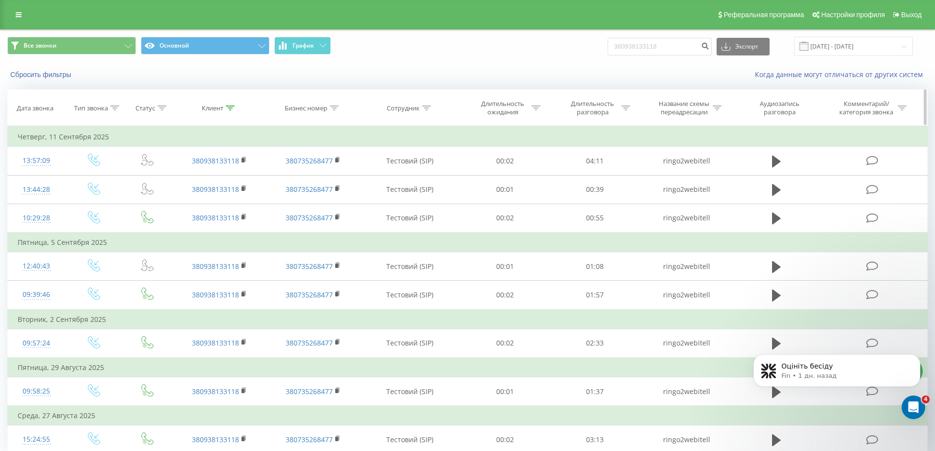 Image resolution: width=935 pixels, height=451 pixels. Describe the element at coordinates (36, 295) in the screenshot. I see `div: 09:39:46` at that location.